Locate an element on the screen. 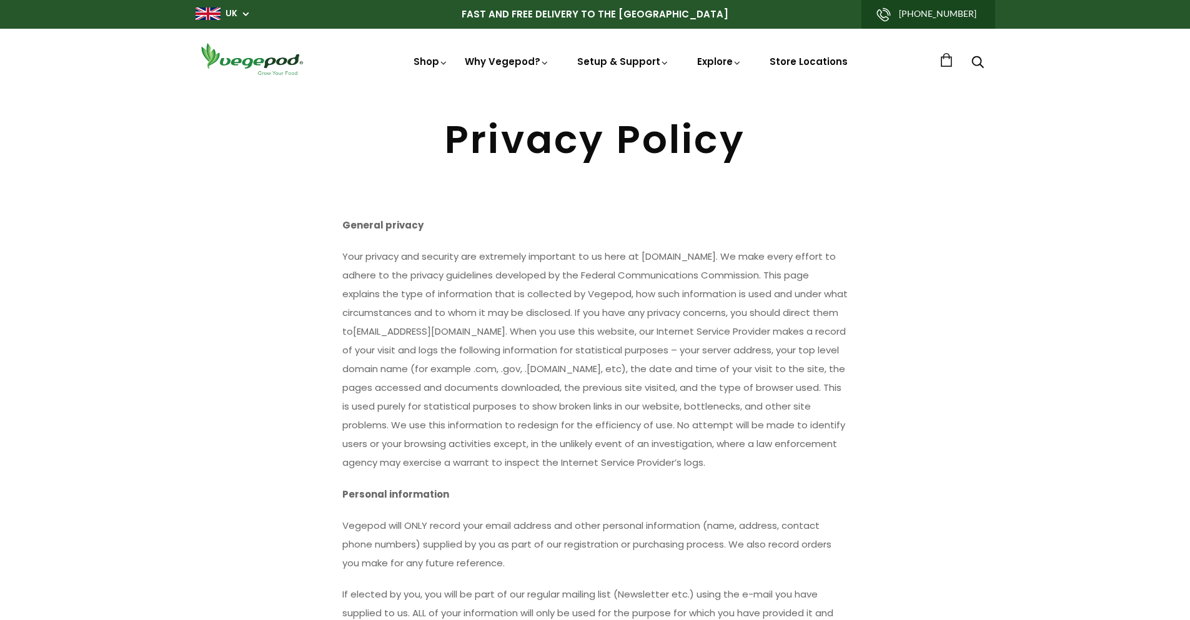 The image size is (1190, 620). p: Vegepod will ONLY record your email address and other personal information (name, address, contac... is located at coordinates (595, 545).